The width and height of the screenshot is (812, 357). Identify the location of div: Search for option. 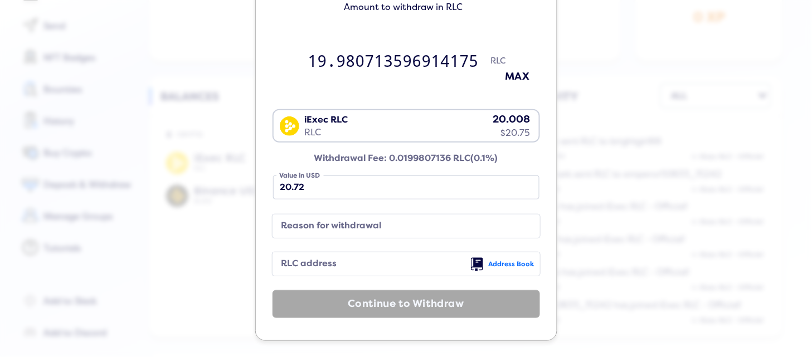
(406, 126).